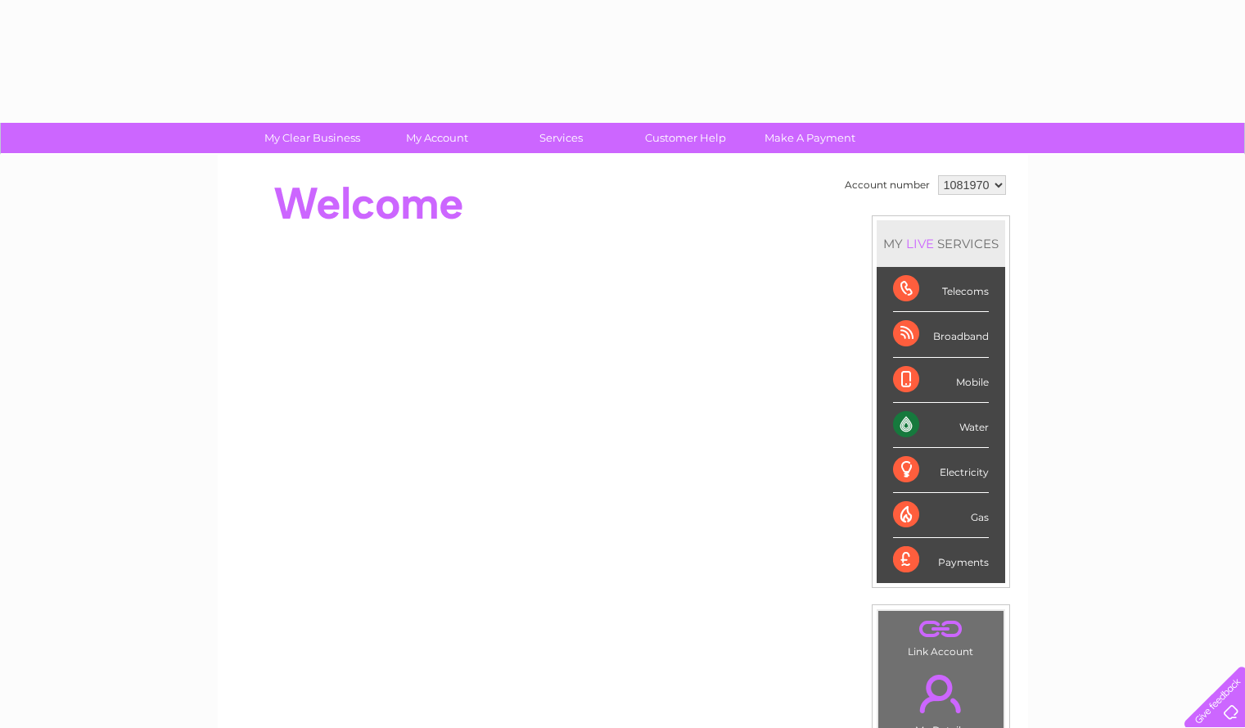 The height and width of the screenshot is (728, 1245). What do you see at coordinates (920, 243) in the screenshot?
I see `div: LIVE` at bounding box center [920, 243].